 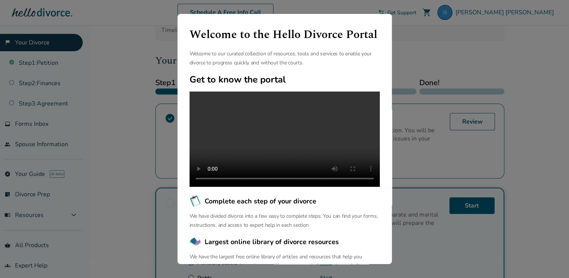 What do you see at coordinates (285, 221) in the screenshot?
I see `p: We have divided divorce into a few easy to complete steps. You can find your forms, instructions,...` at bounding box center [285, 221].